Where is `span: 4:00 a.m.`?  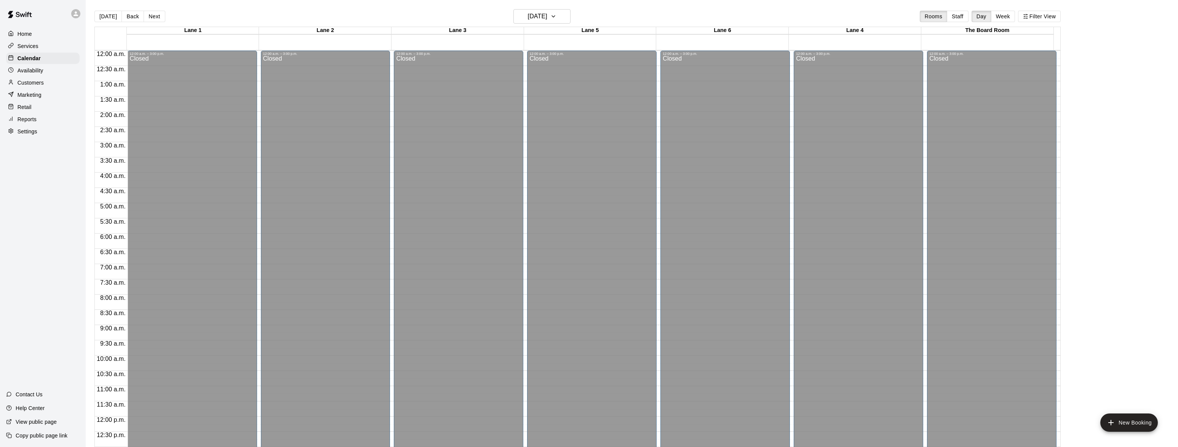 span: 4:00 a.m. is located at coordinates (113, 176).